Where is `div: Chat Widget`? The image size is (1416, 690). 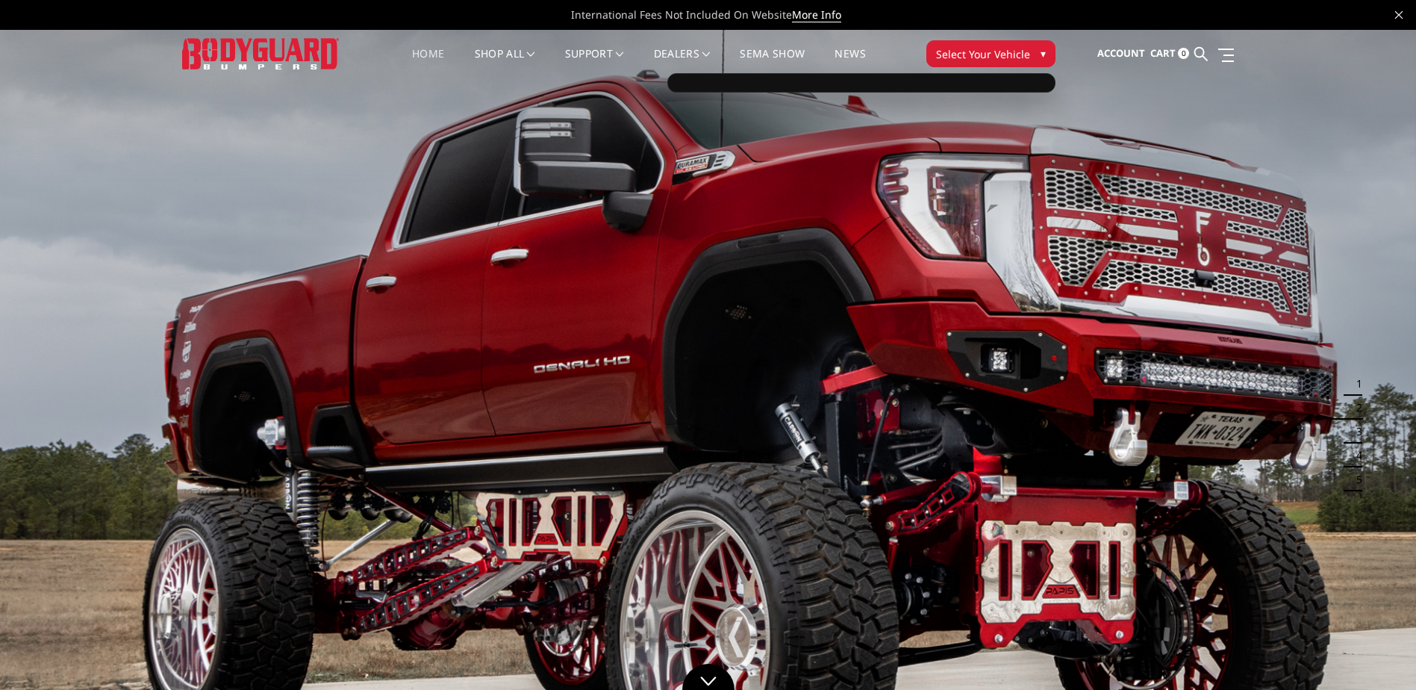
div: Chat Widget is located at coordinates (1378, 654).